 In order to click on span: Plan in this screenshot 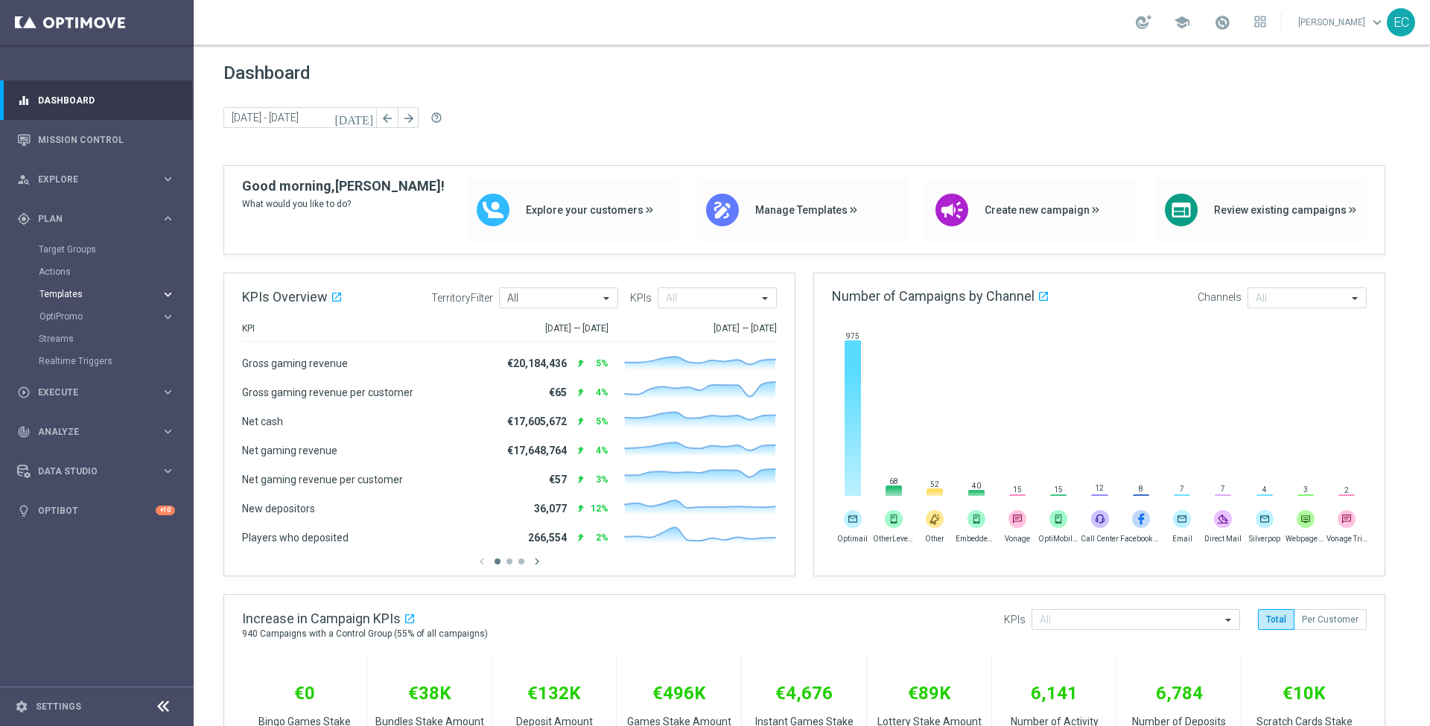, I will do `click(99, 219)`.